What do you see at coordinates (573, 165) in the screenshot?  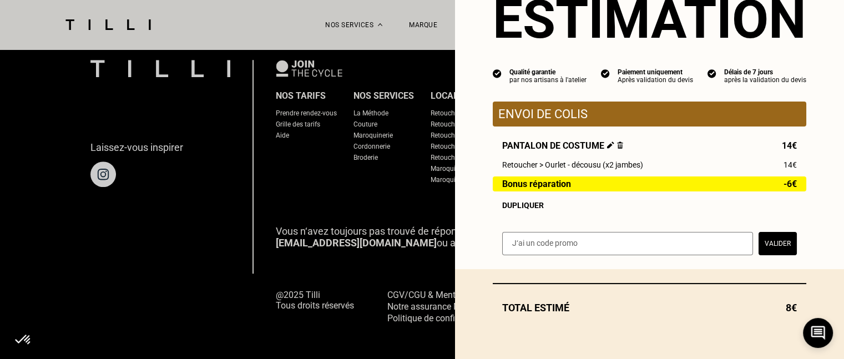 I see `span: Retoucher > Ourlet - décousu (x2 jambes)` at bounding box center [573, 165].